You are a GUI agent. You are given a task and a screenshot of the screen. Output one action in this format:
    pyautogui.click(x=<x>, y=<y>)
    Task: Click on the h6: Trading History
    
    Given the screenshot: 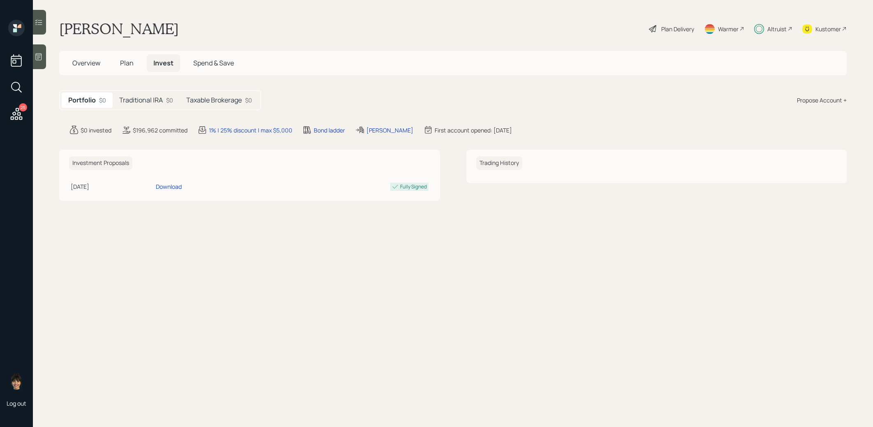 What is the action you would take?
    pyautogui.click(x=499, y=163)
    